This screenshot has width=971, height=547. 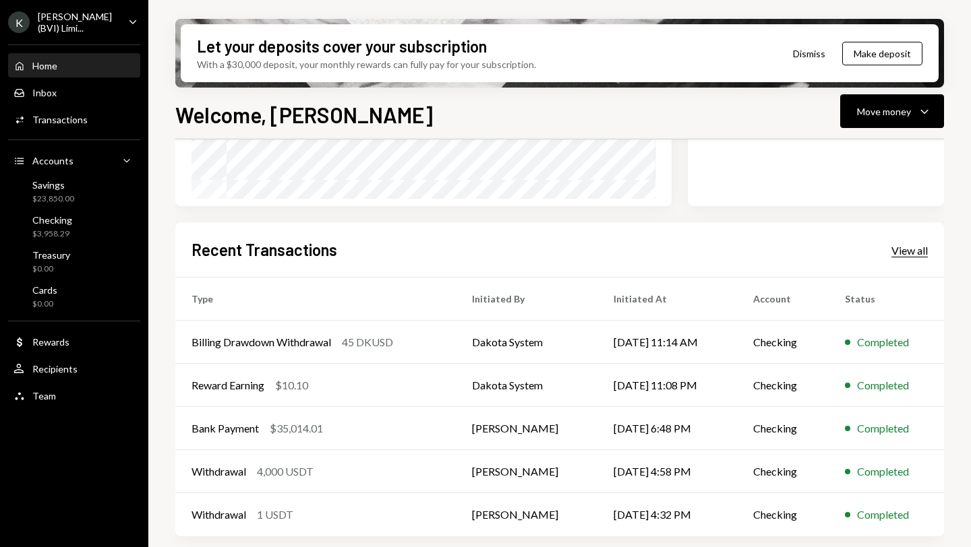 I want to click on div: Checking, so click(x=52, y=220).